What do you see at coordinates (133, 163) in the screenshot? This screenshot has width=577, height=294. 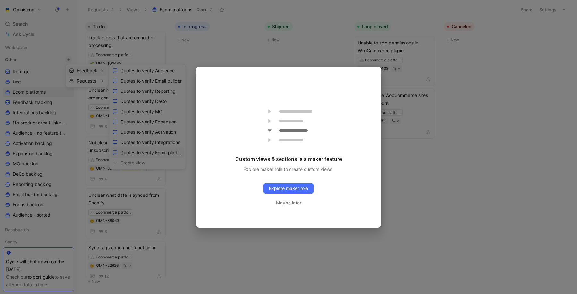 I see `span: Create view` at bounding box center [133, 163].